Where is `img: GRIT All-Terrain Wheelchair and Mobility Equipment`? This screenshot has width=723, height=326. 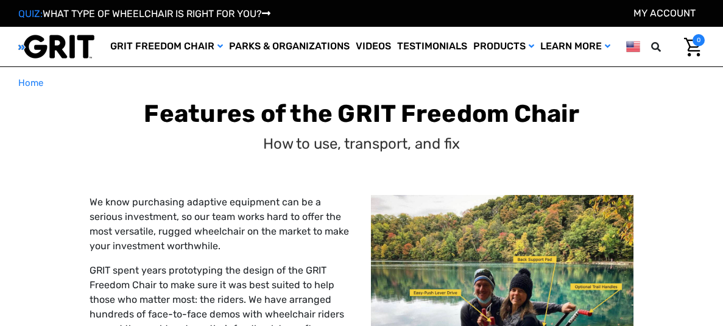 img: GRIT All-Terrain Wheelchair and Mobility Equipment is located at coordinates (56, 46).